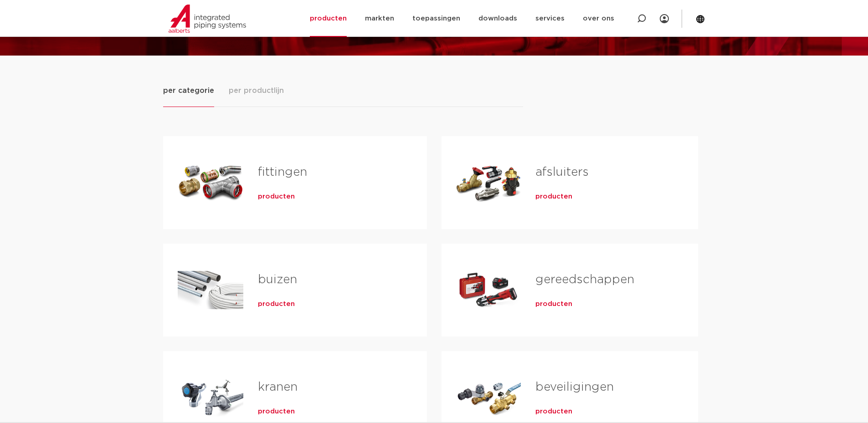 Image resolution: width=868 pixels, height=423 pixels. What do you see at coordinates (574, 387) in the screenshot?
I see `a: beveiligingen` at bounding box center [574, 387].